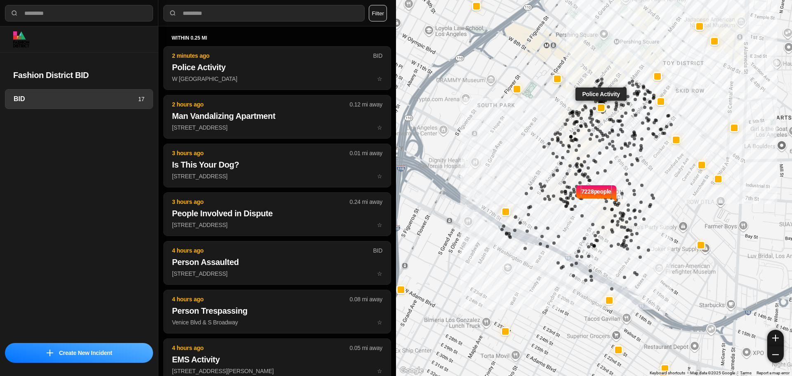  What do you see at coordinates (277, 165) in the screenshot?
I see `h2: Is This Your Dog?` at bounding box center [277, 165].